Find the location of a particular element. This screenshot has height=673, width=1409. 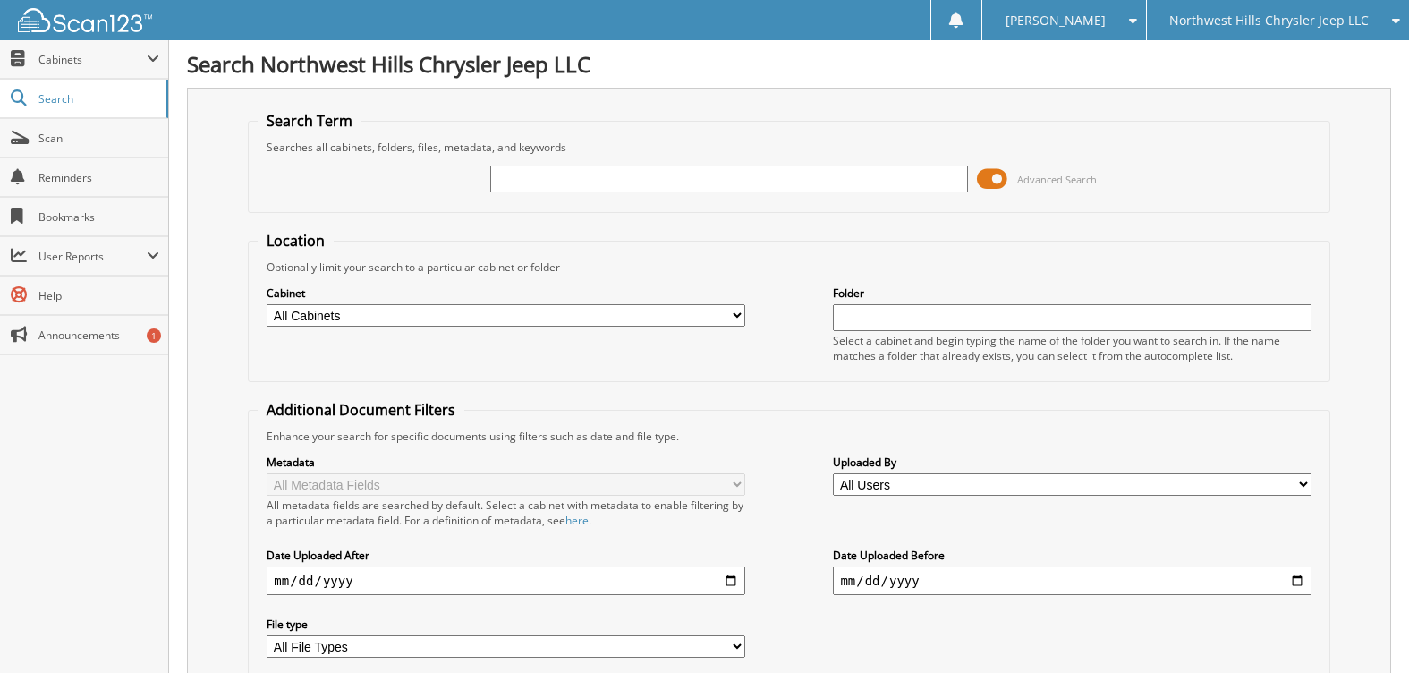

div: Optionally limit your search to a particular cabinet or folder is located at coordinates (788, 267).